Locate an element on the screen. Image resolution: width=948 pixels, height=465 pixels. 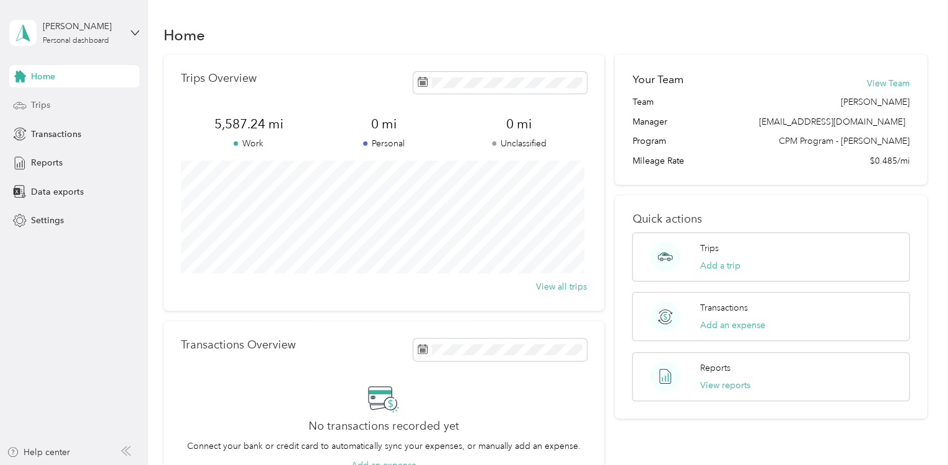
p: Quick actions is located at coordinates (770, 219).